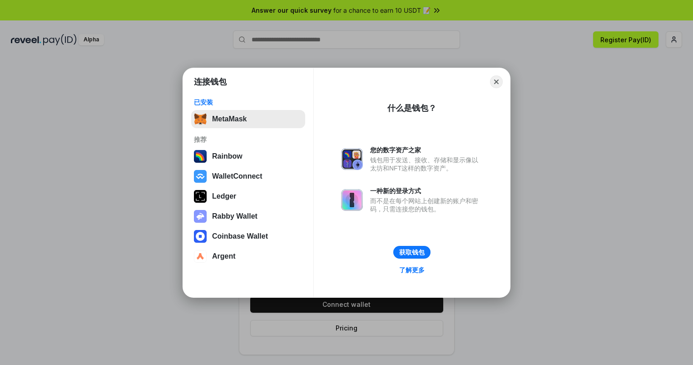  I want to click on div: Coinbase Wallet, so click(240, 236).